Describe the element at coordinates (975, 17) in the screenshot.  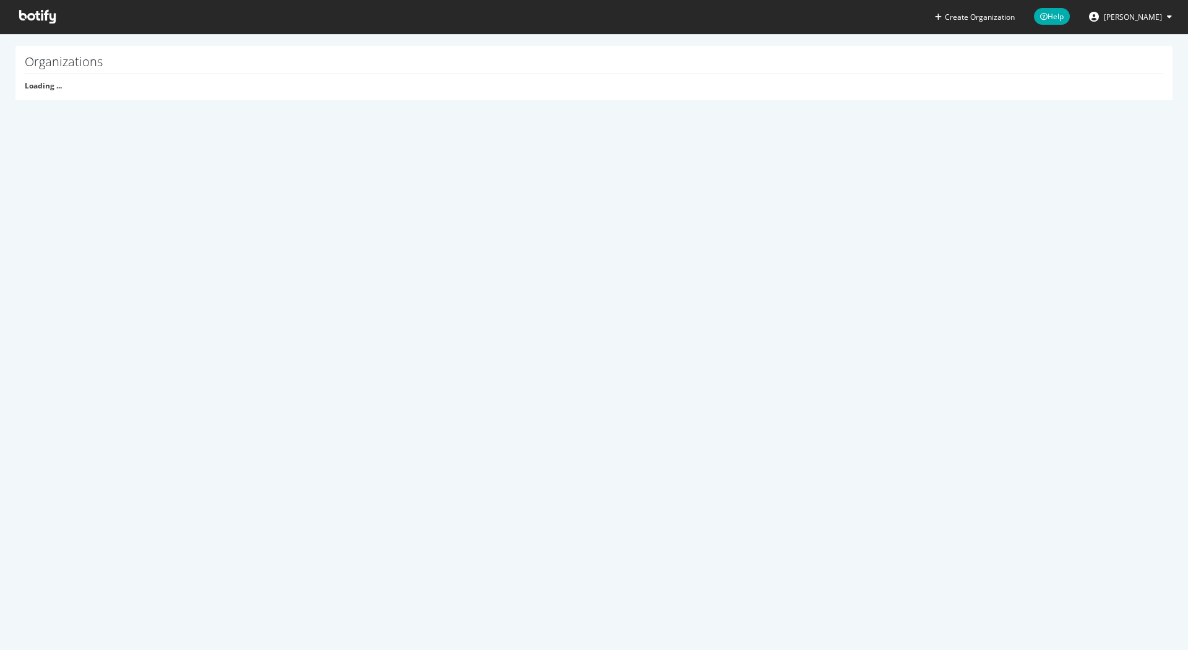
I see `button: Create Organization` at that location.